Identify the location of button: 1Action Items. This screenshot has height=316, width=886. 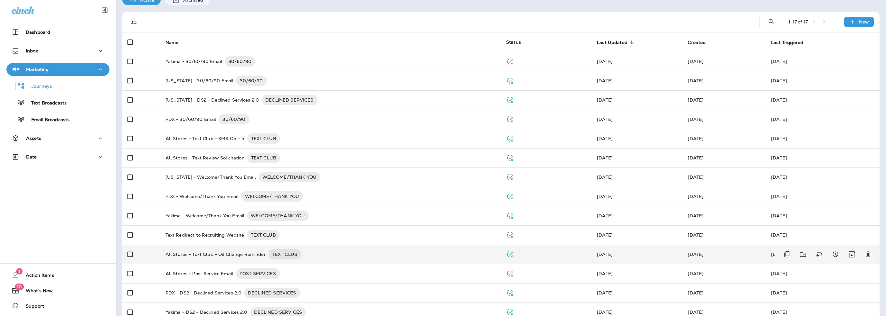
(58, 275).